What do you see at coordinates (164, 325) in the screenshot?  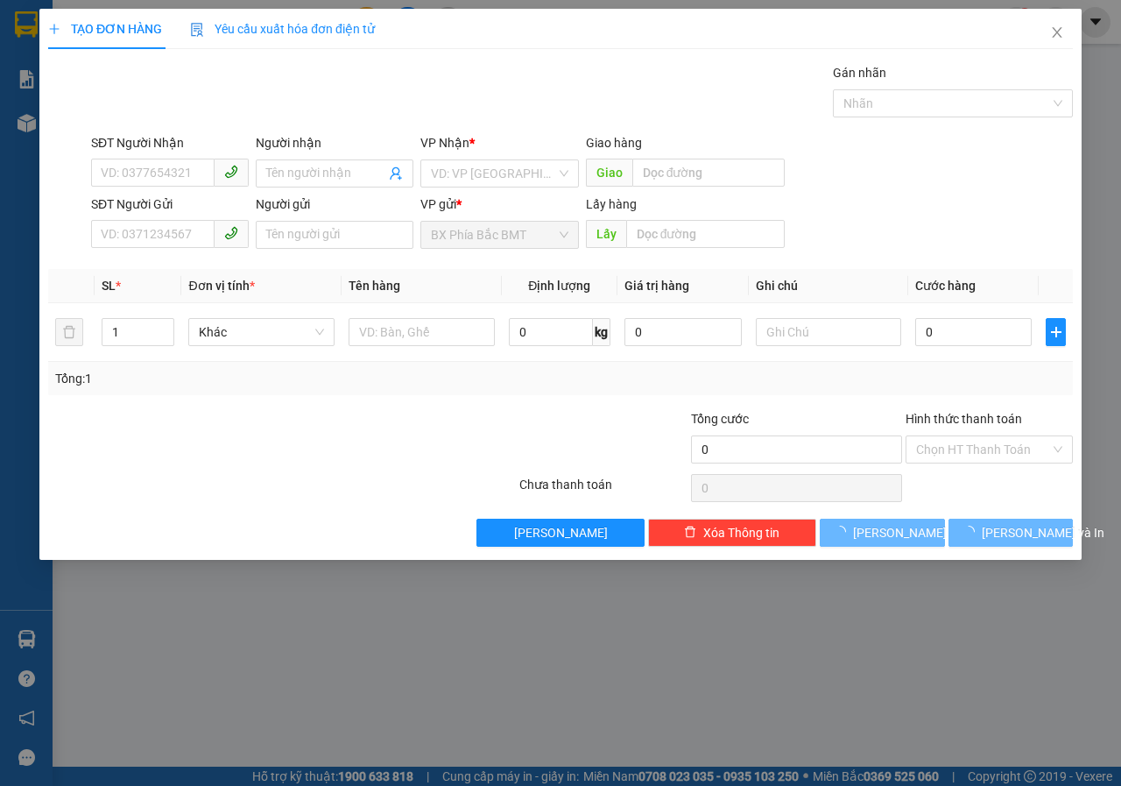 I see `span: Increase Value` at bounding box center [164, 325].